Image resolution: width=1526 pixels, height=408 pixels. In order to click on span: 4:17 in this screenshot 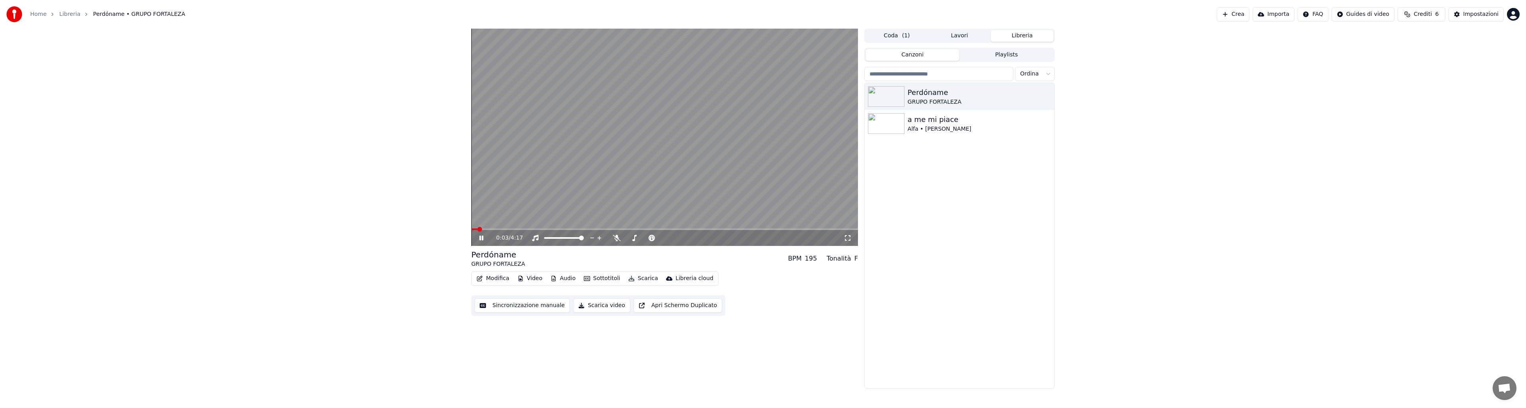, I will do `click(517, 238)`.